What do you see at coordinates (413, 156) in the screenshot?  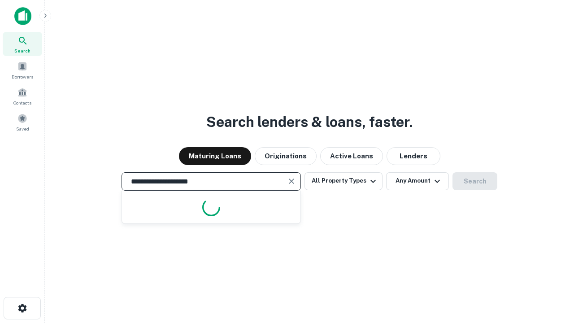 I see `button: Lenders` at bounding box center [413, 156].